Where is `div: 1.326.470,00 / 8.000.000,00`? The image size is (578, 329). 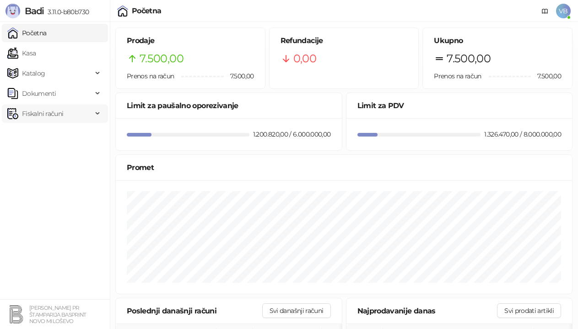
div: 1.326.470,00 / 8.000.000,00 is located at coordinates (523, 134).